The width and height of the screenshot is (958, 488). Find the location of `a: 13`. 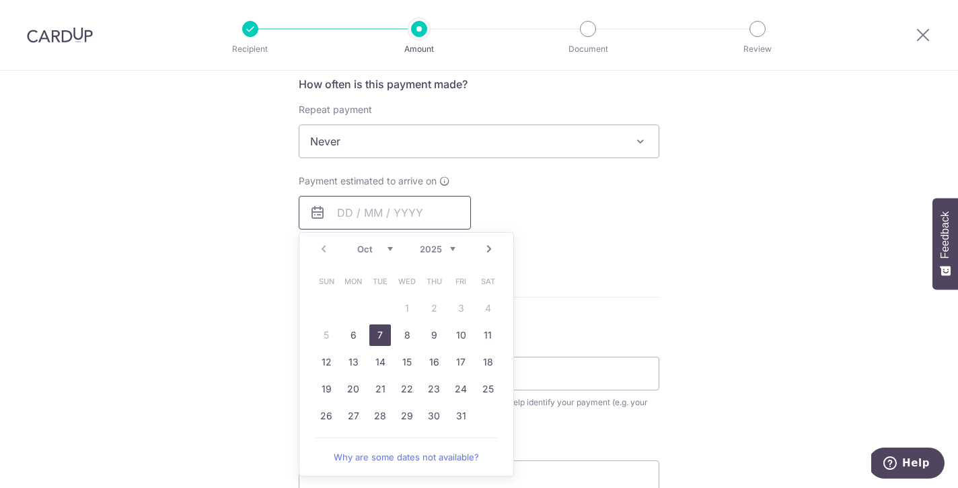

a: 13 is located at coordinates (353, 362).